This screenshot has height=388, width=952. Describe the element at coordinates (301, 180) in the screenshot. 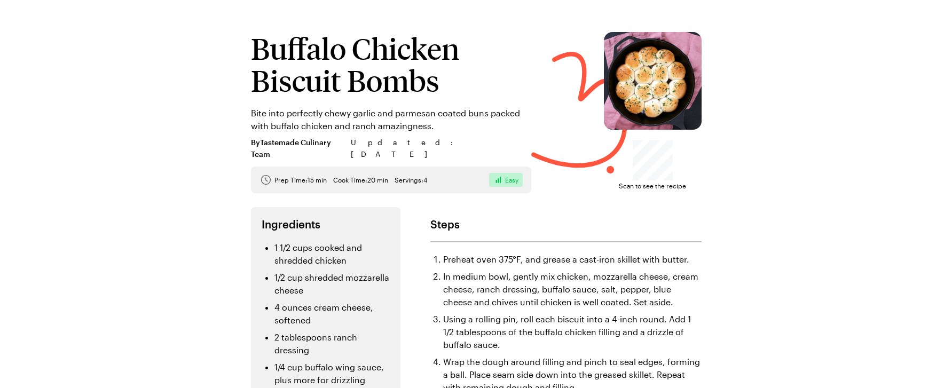

I see `span: Prep Time: 15 min` at that location.